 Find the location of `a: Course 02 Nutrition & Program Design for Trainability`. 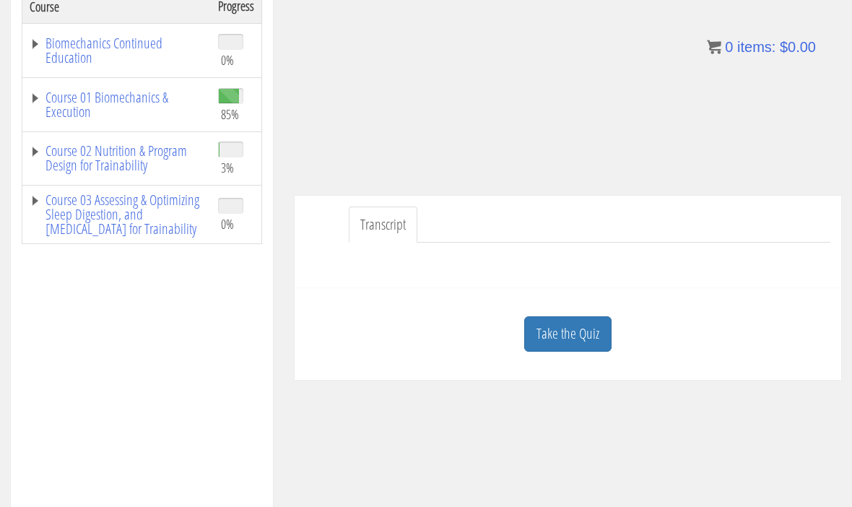

a: Course 02 Nutrition & Program Design for Trainability is located at coordinates (116, 158).